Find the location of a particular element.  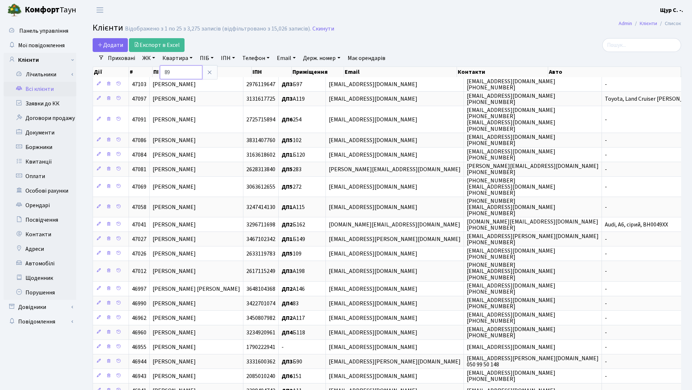

span: Мої повідомлення is located at coordinates (41, 45).